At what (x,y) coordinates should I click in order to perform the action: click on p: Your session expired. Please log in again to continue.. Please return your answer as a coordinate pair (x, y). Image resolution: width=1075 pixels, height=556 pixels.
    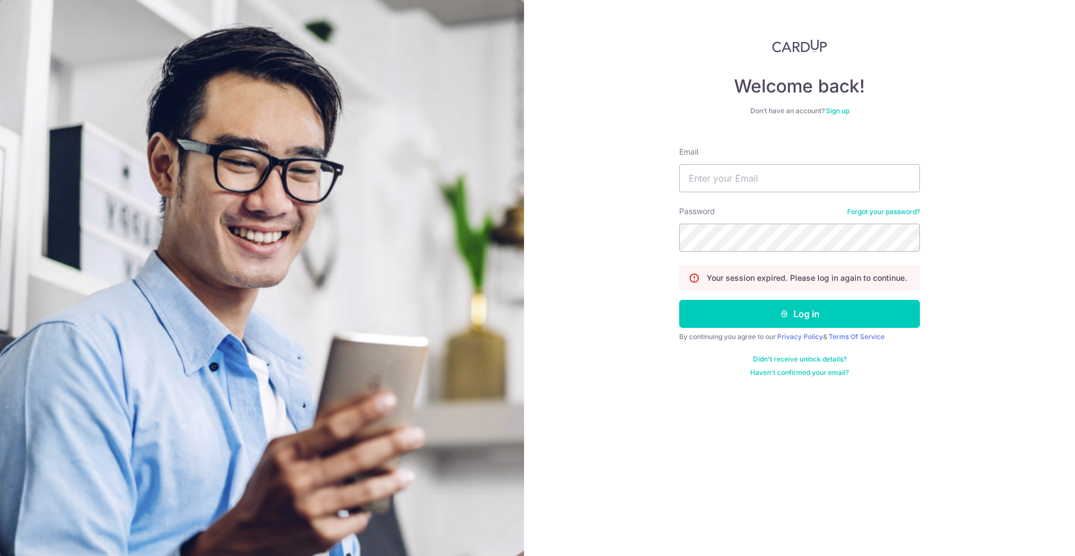
    Looking at the image, I should click on (807, 278).